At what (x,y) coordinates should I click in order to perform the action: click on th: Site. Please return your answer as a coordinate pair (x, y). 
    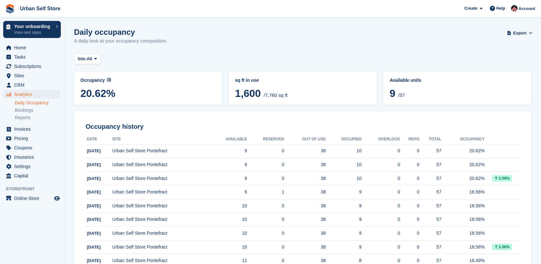
    Looking at the image, I should click on (161, 139).